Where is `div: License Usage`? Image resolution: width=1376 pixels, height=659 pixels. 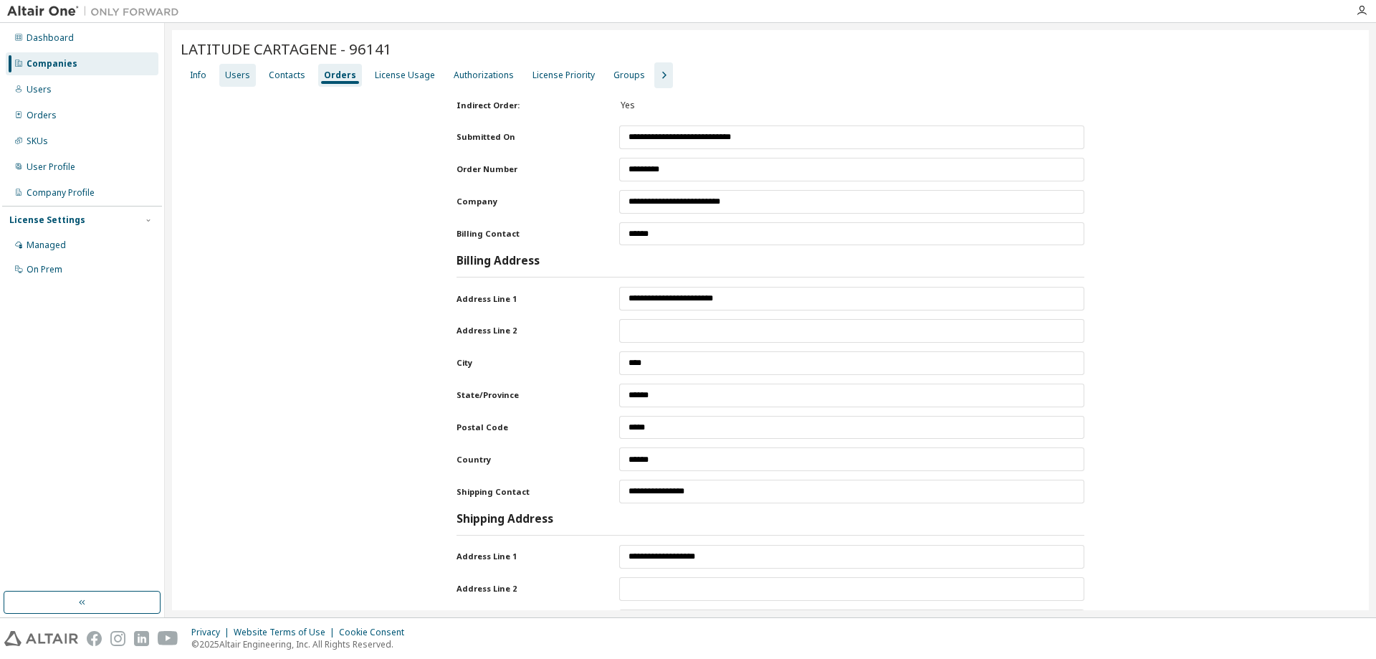
div: License Usage is located at coordinates (405, 75).